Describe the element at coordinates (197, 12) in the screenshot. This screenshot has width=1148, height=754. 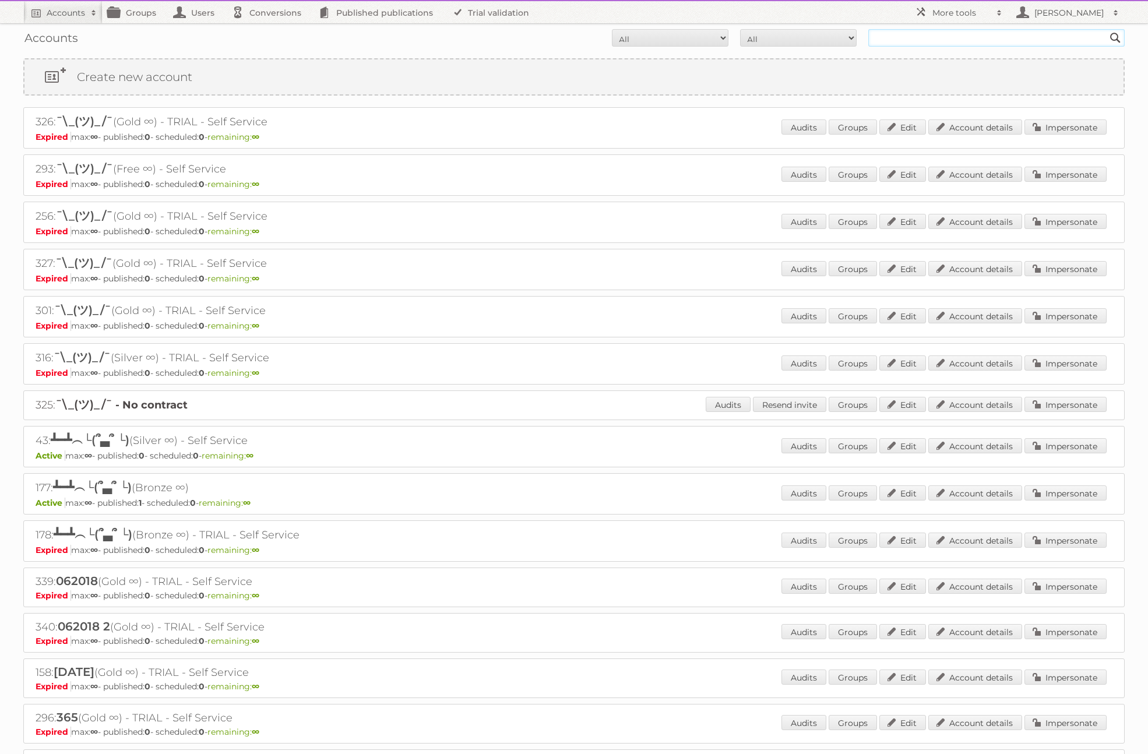
I see `a: Users` at that location.